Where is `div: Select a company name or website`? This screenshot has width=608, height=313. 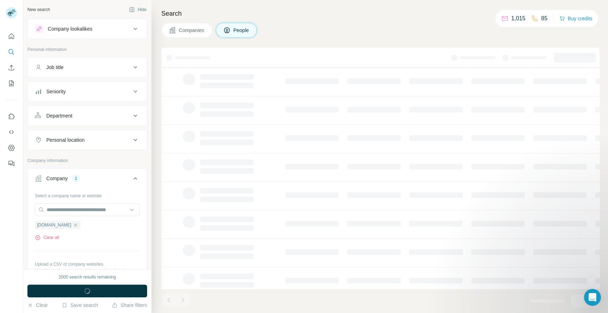 div: Select a company name or website is located at coordinates (87, 194).